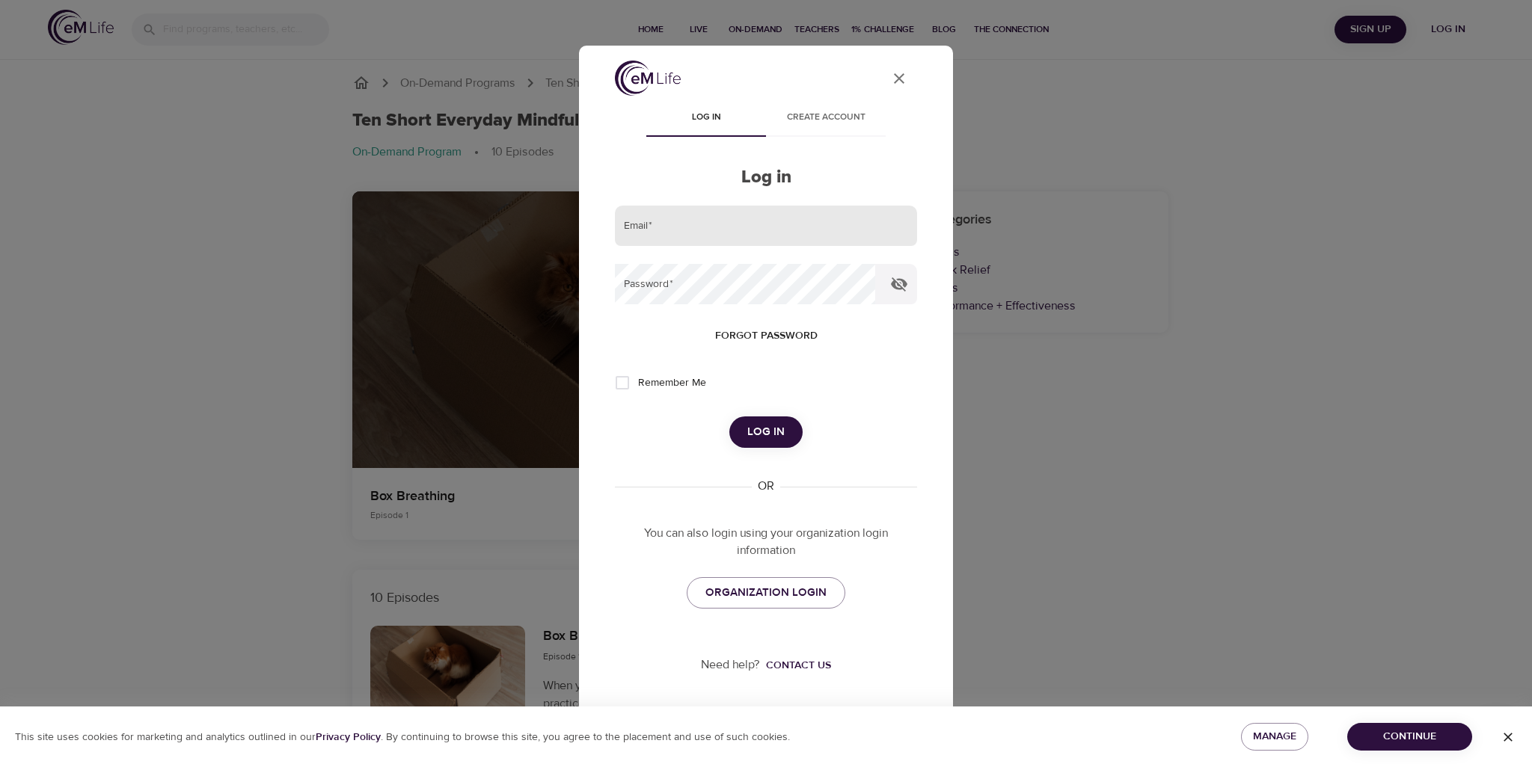 Image resolution: width=1532 pixels, height=767 pixels. What do you see at coordinates (672, 383) in the screenshot?
I see `span: Remember Me` at bounding box center [672, 383].